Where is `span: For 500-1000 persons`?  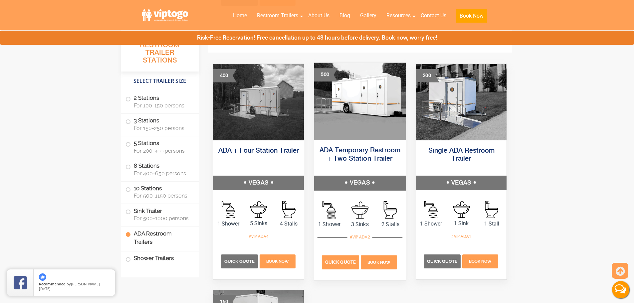
span: For 500-1000 persons is located at coordinates (162, 218).